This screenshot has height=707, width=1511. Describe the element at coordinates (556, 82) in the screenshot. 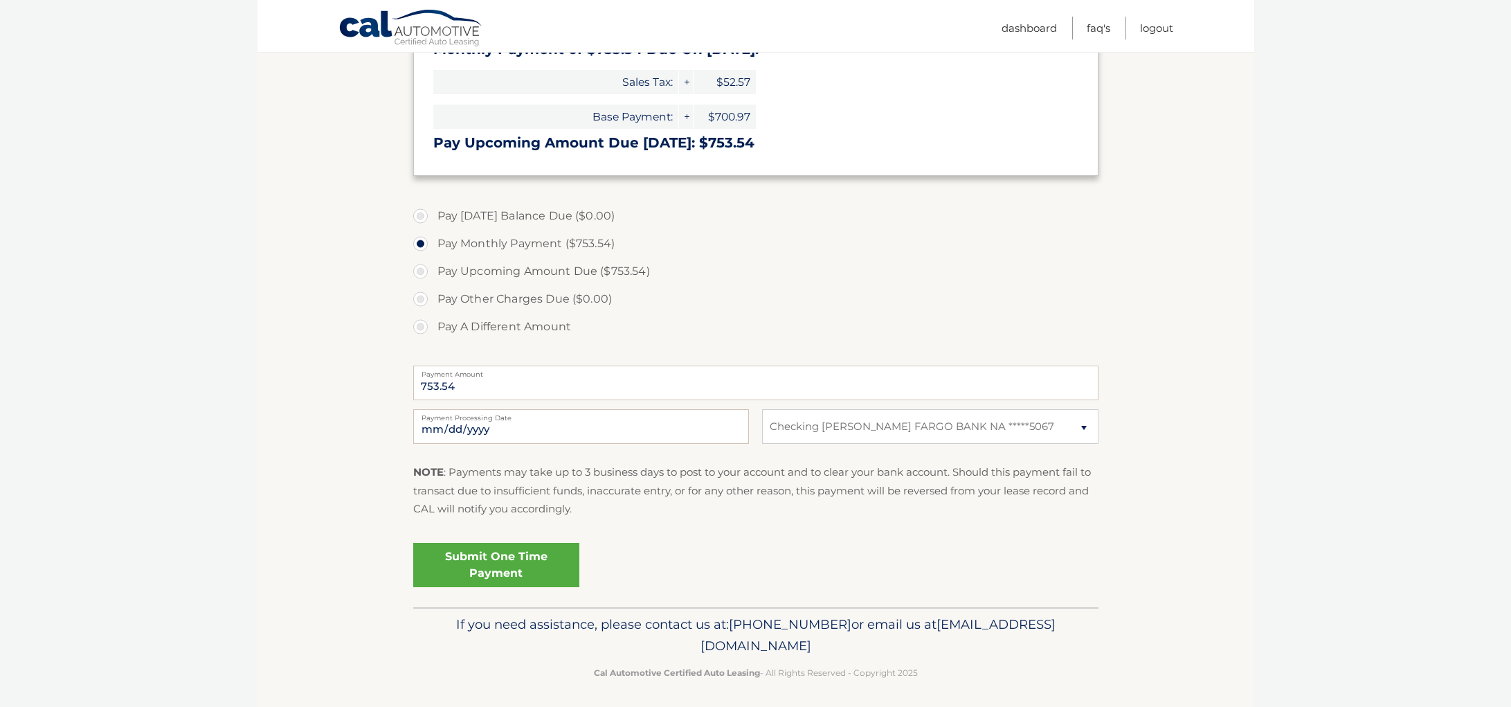

I see `span: Sales Tax:` at that location.